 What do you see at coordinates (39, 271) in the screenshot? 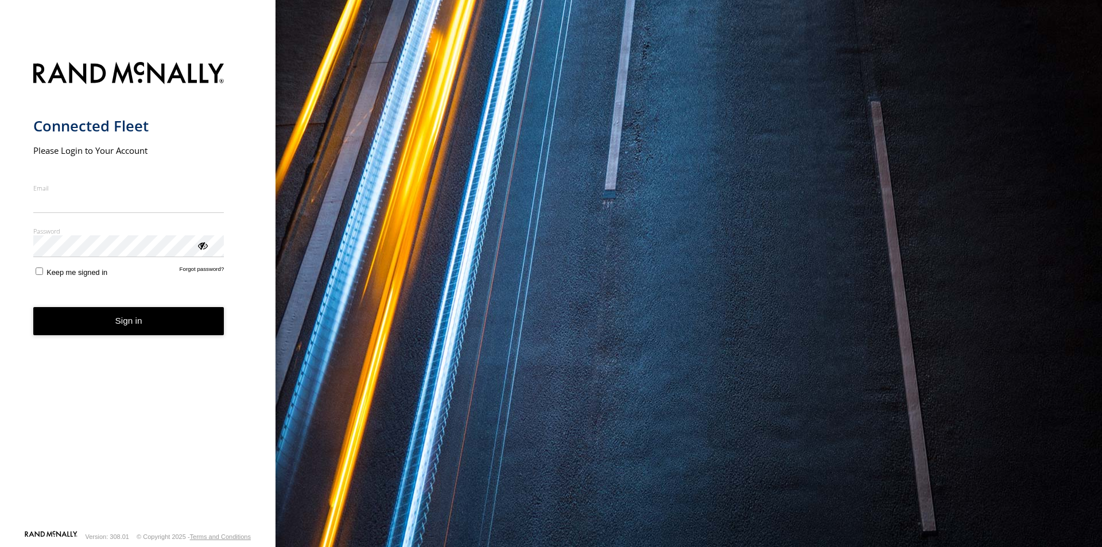
I see `input: Keep me signed in` at bounding box center [39, 271].